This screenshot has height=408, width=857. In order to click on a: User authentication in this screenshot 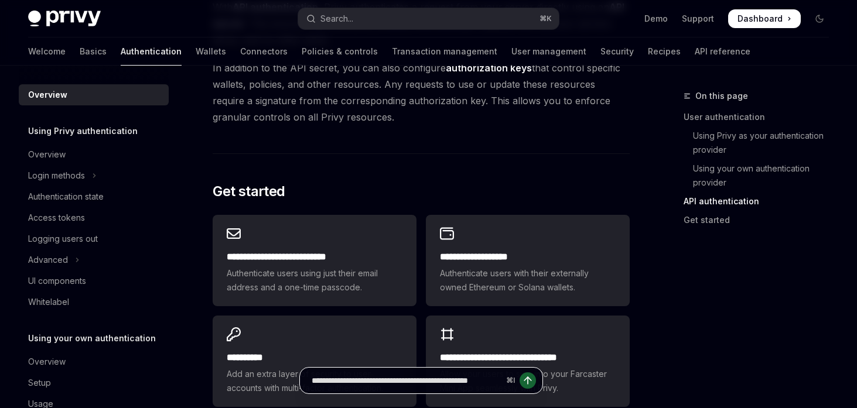, I will do `click(761, 117)`.